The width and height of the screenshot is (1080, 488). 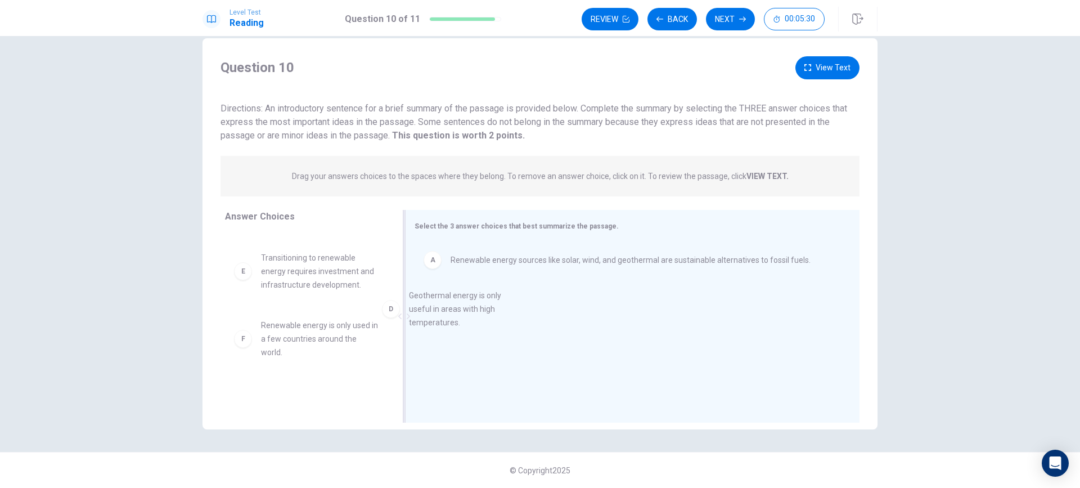 What do you see at coordinates (800, 19) in the screenshot?
I see `span: 00:05:30` at bounding box center [800, 19].